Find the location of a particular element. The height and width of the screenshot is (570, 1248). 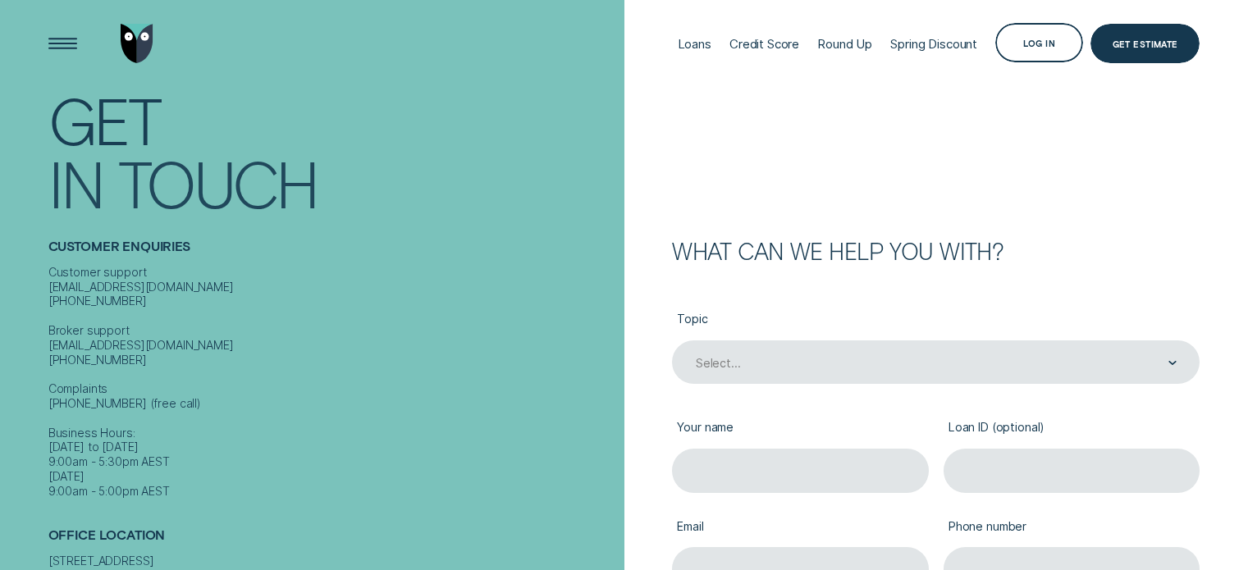

a: Get Estimate is located at coordinates (1145, 43).